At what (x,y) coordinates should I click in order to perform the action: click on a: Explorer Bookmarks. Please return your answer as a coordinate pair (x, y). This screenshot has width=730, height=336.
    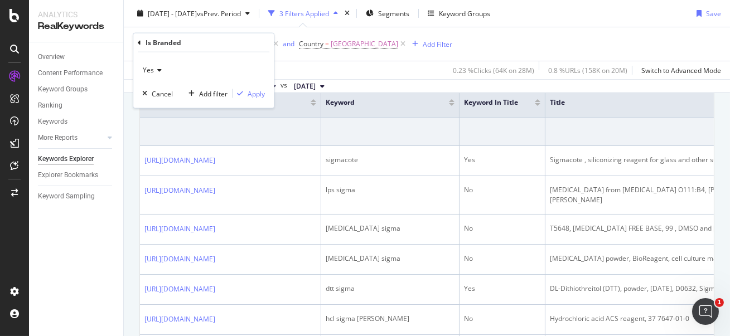
    Looking at the image, I should click on (76, 175).